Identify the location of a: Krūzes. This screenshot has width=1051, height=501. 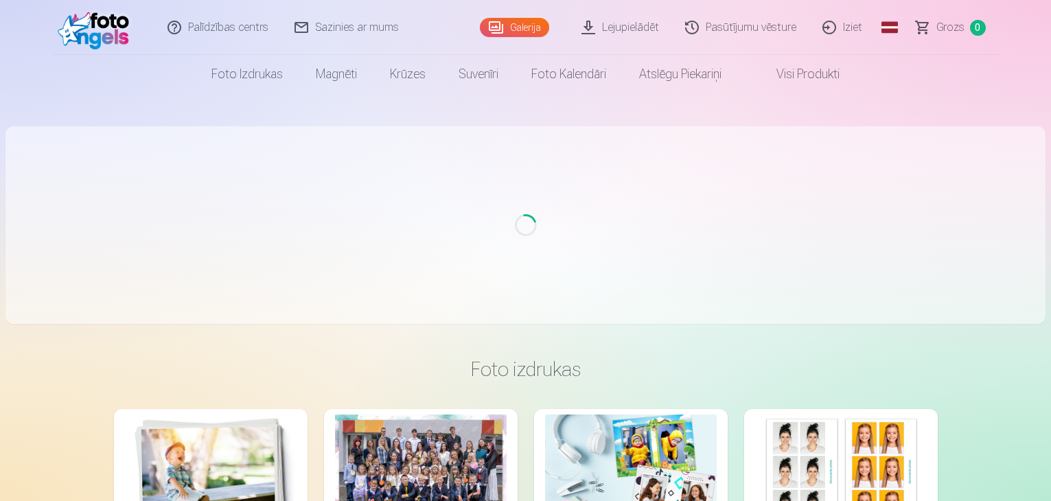
(408, 74).